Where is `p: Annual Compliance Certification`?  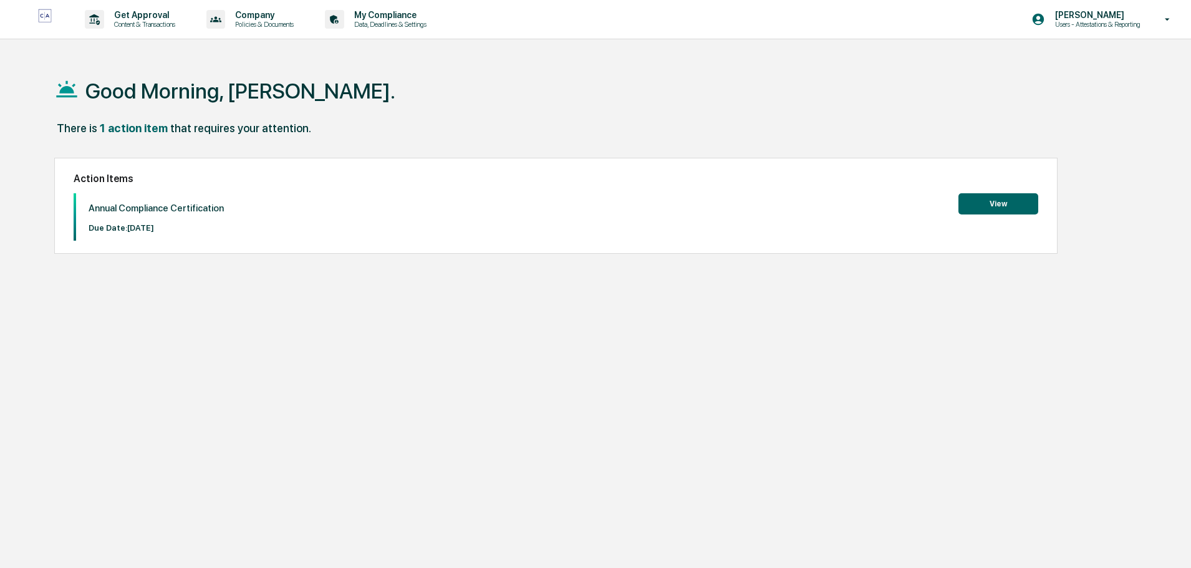
p: Annual Compliance Certification is located at coordinates (156, 208).